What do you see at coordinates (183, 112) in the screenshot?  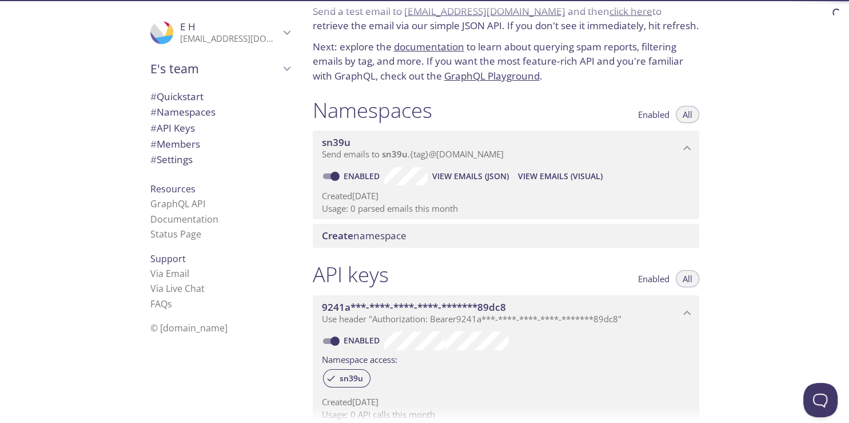 I see `span: Namespaces` at bounding box center [183, 112].